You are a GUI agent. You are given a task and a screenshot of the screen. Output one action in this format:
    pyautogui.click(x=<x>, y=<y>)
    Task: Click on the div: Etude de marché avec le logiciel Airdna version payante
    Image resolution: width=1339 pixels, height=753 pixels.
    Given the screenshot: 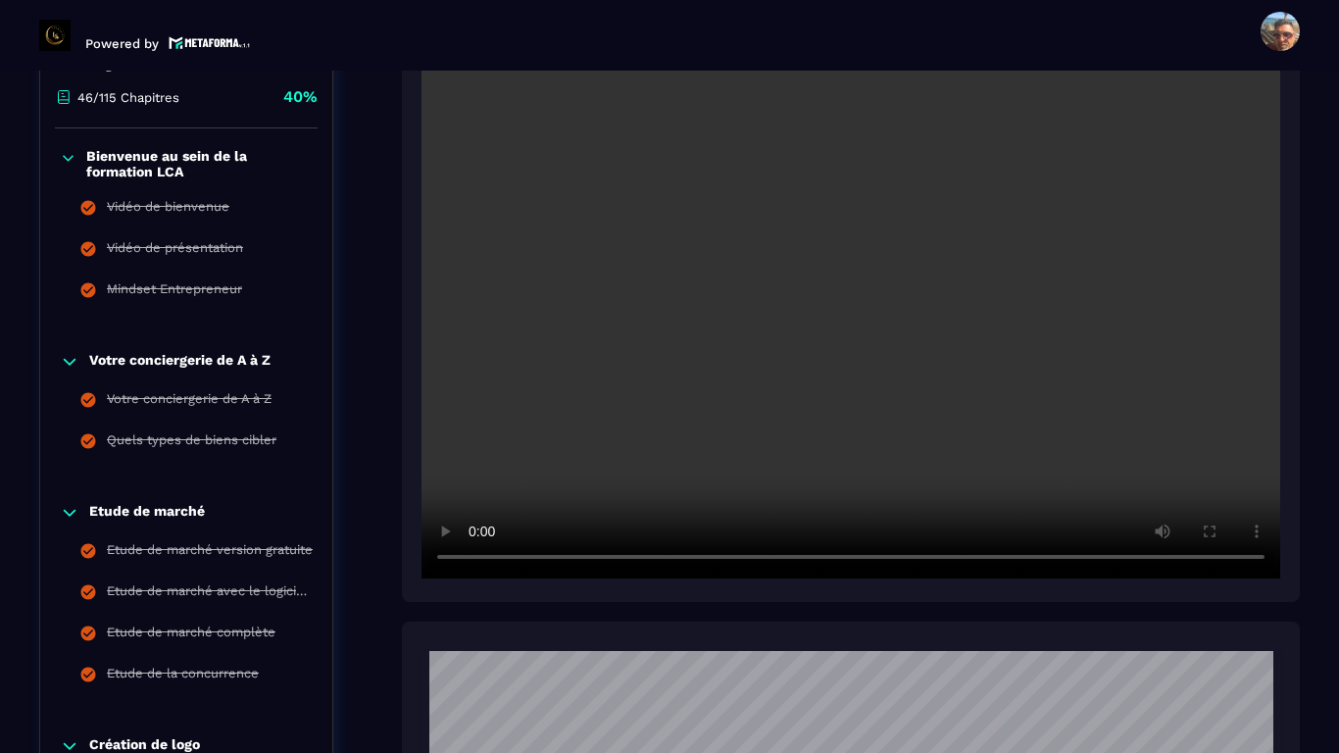 What is the action you would take?
    pyautogui.click(x=210, y=594)
    